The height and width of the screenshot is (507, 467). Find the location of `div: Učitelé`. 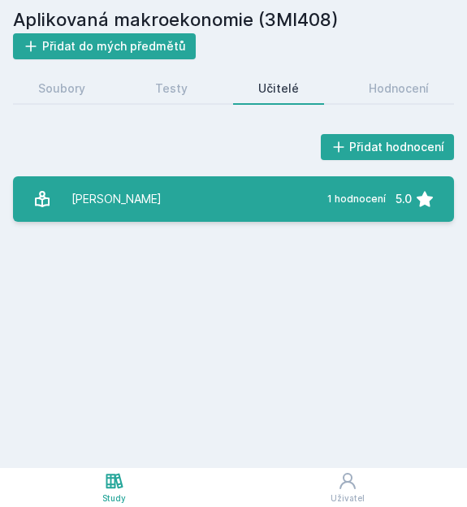

div: Učitelé is located at coordinates (279, 89).